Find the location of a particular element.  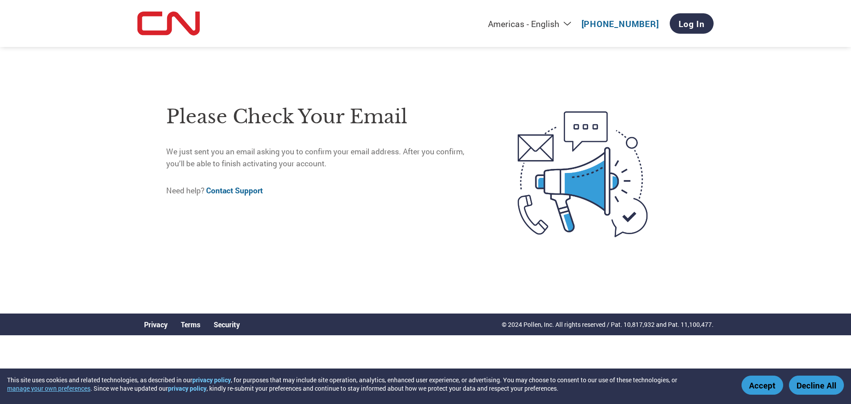

h1: Please check your email is located at coordinates (323, 117).